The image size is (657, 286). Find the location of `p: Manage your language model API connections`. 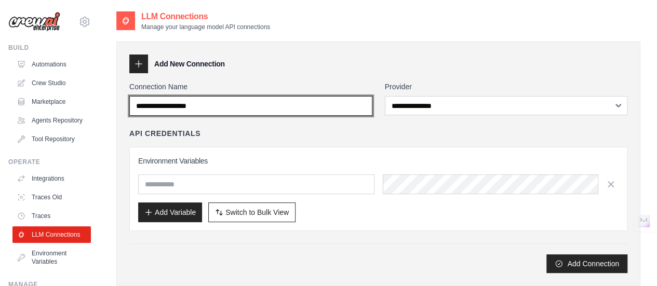

p: Manage your language model API connections is located at coordinates (206, 27).